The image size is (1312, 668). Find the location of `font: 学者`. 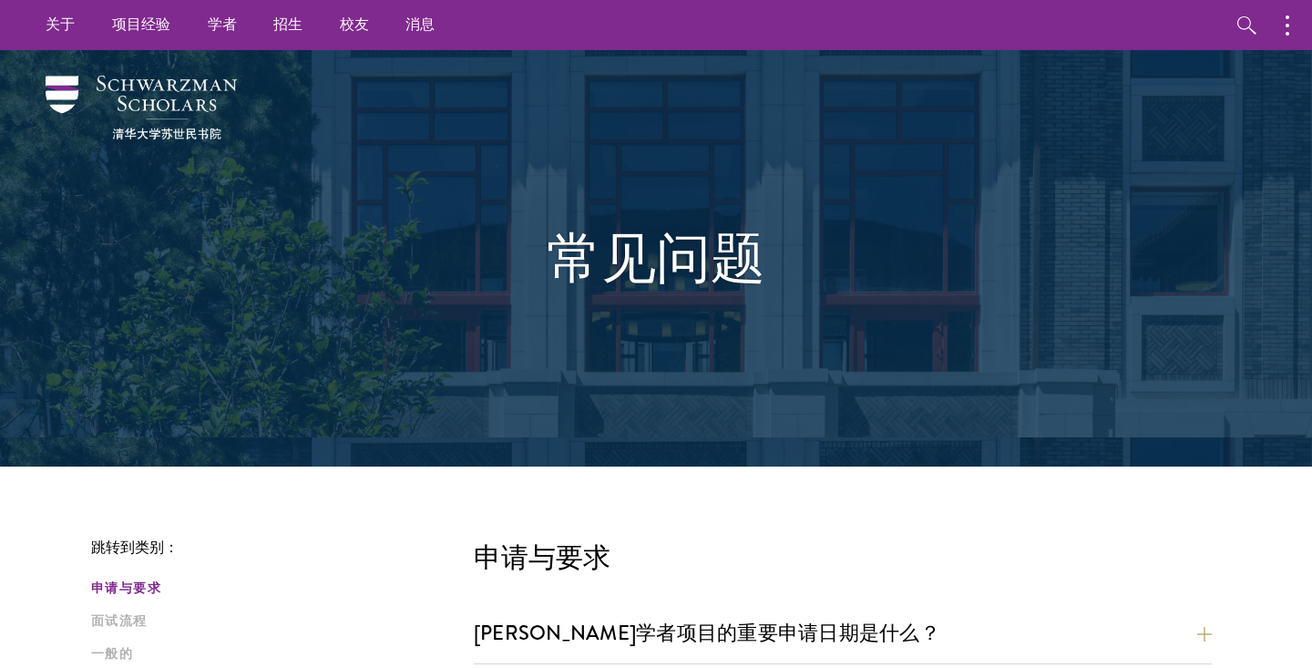

font: 学者 is located at coordinates (222, 24).